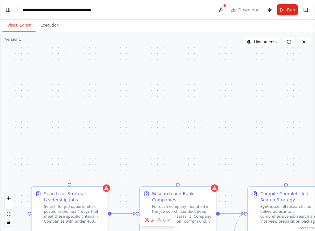 This screenshot has height=231, width=315. I want to click on button: fit view, so click(9, 215).